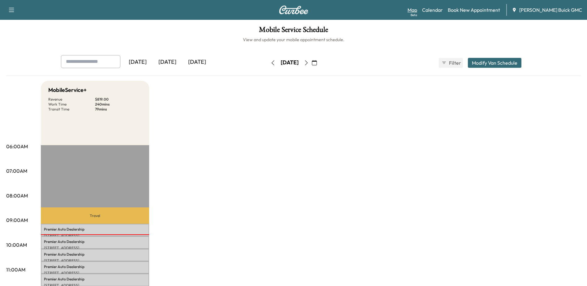 This screenshot has width=587, height=286. Describe the element at coordinates (451, 63) in the screenshot. I see `button: Filter` at that location.